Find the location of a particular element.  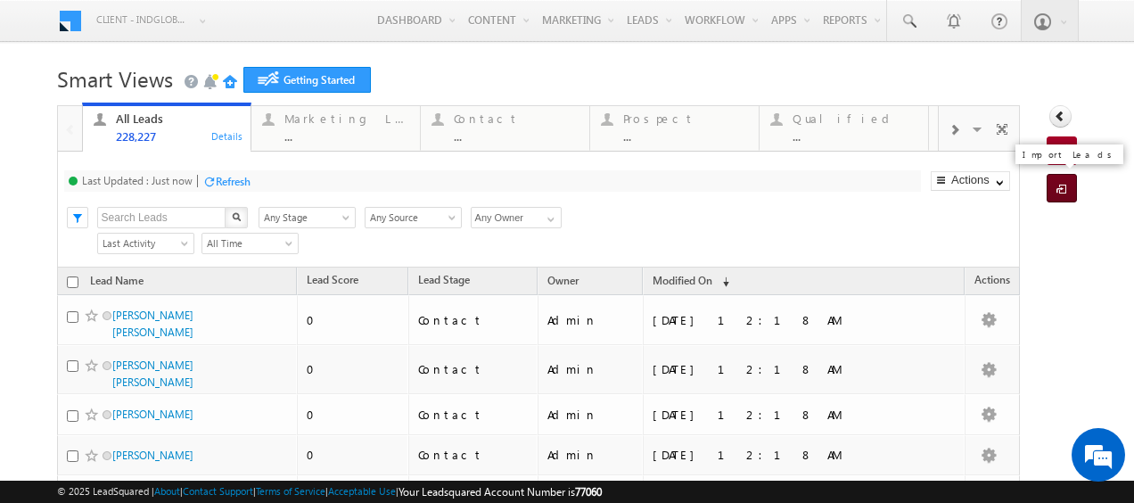

a: All Leads228,227Details is located at coordinates (167, 128).